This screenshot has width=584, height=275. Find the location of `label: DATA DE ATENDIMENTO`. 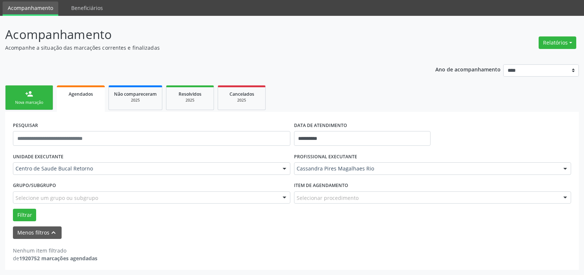

label: DATA DE ATENDIMENTO is located at coordinates (320, 125).